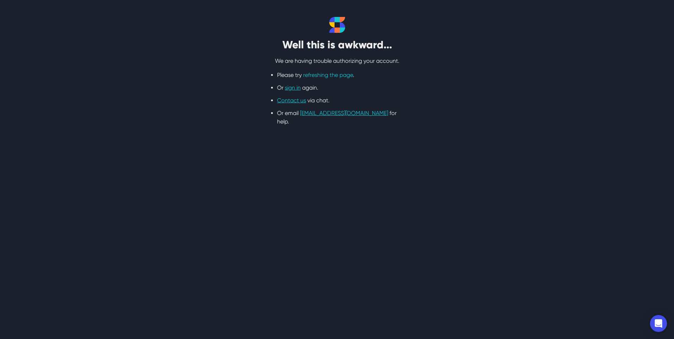 This screenshot has width=674, height=339. What do you see at coordinates (337, 61) in the screenshot?
I see `p: We are having trouble authorizing your account.` at bounding box center [337, 61].